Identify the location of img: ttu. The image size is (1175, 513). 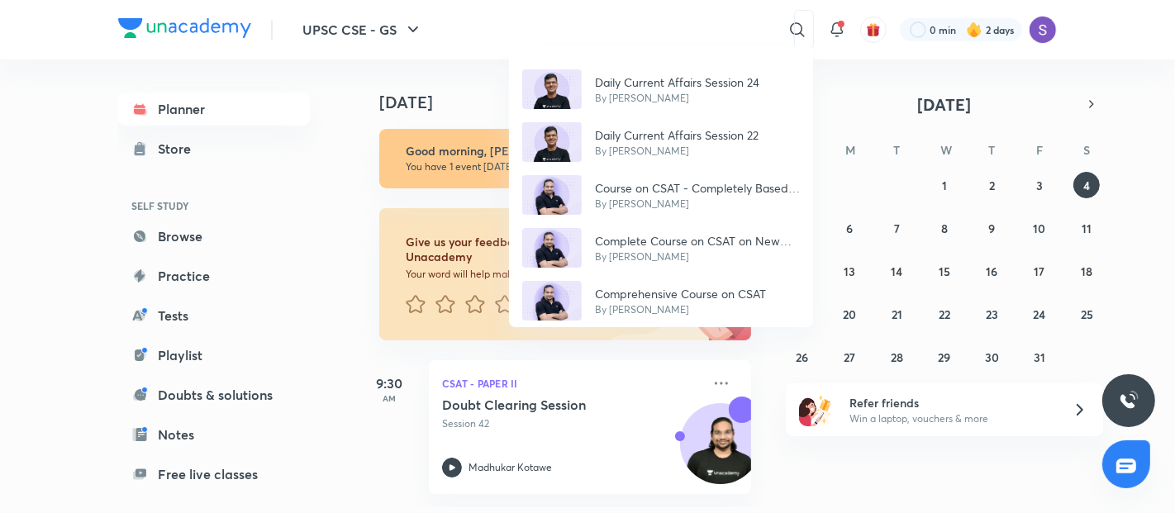
(1129, 401).